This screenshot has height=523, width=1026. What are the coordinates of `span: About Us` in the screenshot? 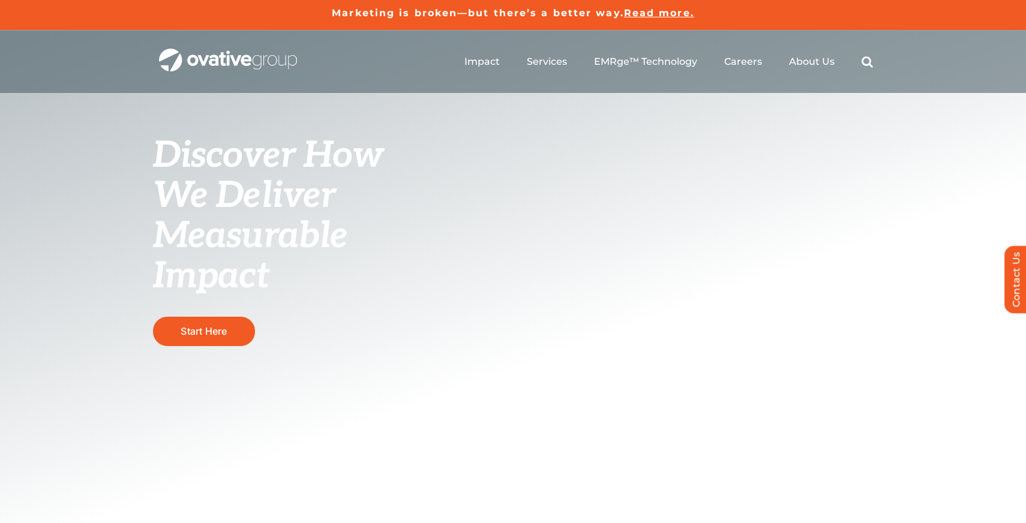 It's located at (812, 62).